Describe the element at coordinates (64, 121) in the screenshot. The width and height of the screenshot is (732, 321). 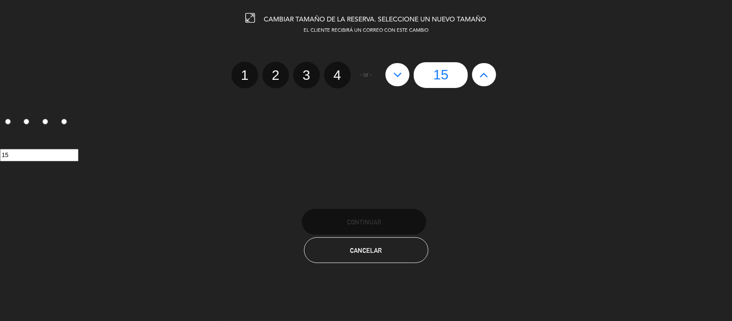
I see `input: 4` at that location.